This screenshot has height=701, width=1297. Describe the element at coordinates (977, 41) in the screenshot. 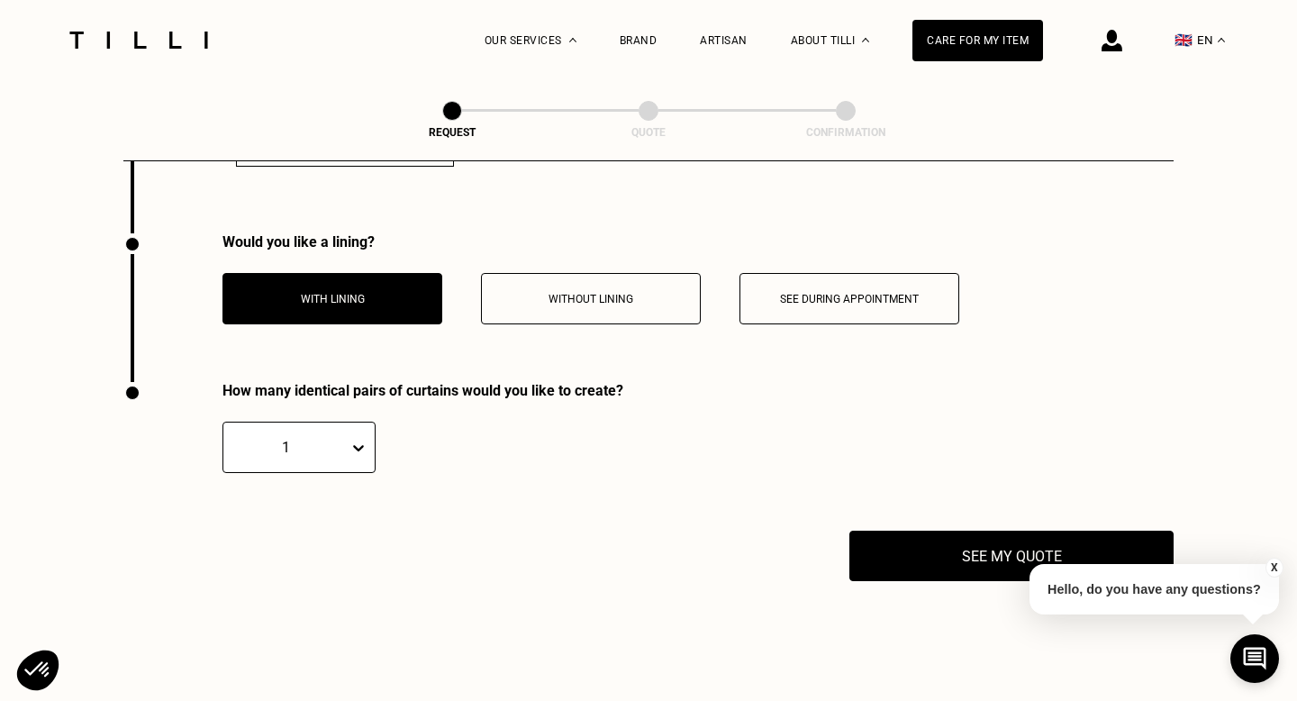

I see `a: Care for my item` at that location.